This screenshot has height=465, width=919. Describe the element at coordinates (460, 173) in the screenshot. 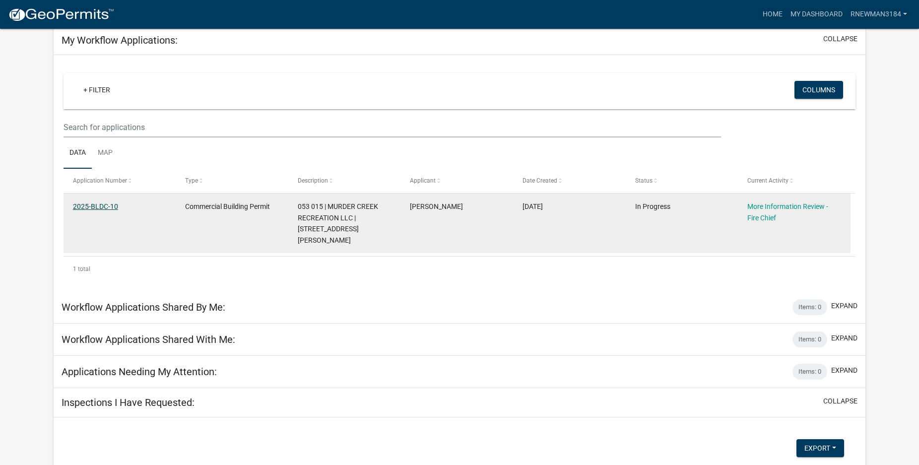

I see `div: collapse` at that location.